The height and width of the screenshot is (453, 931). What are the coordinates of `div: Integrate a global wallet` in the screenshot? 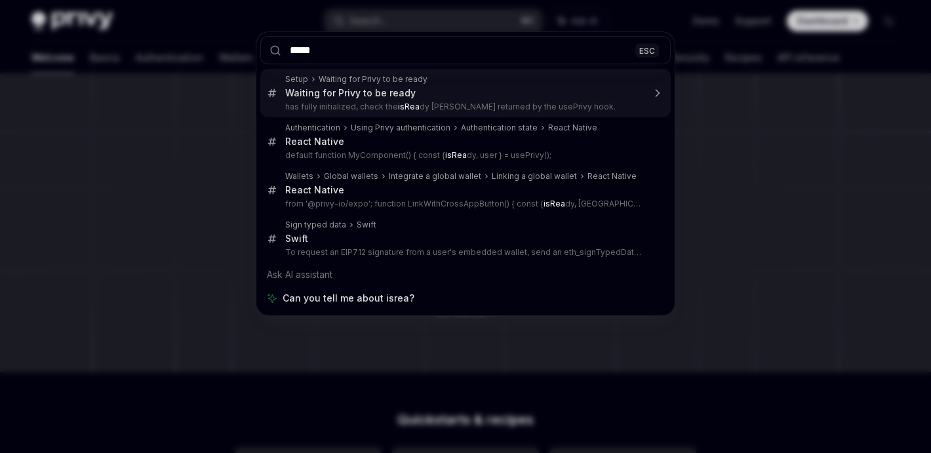 It's located at (435, 176).